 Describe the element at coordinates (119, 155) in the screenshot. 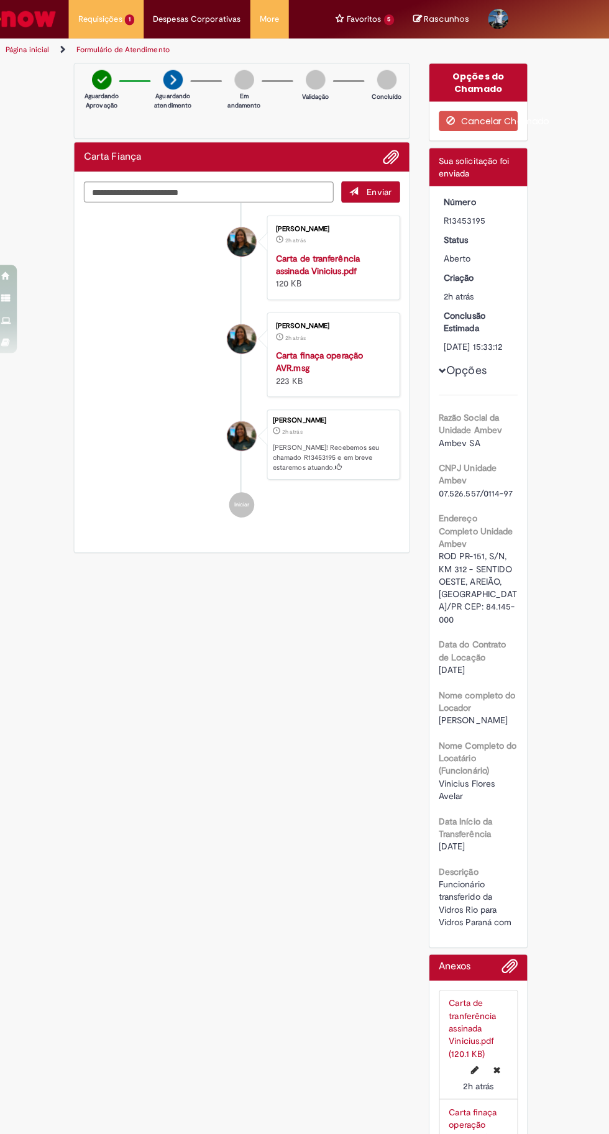

I see `h2: Carta Fiança Histórico de tíquete` at that location.